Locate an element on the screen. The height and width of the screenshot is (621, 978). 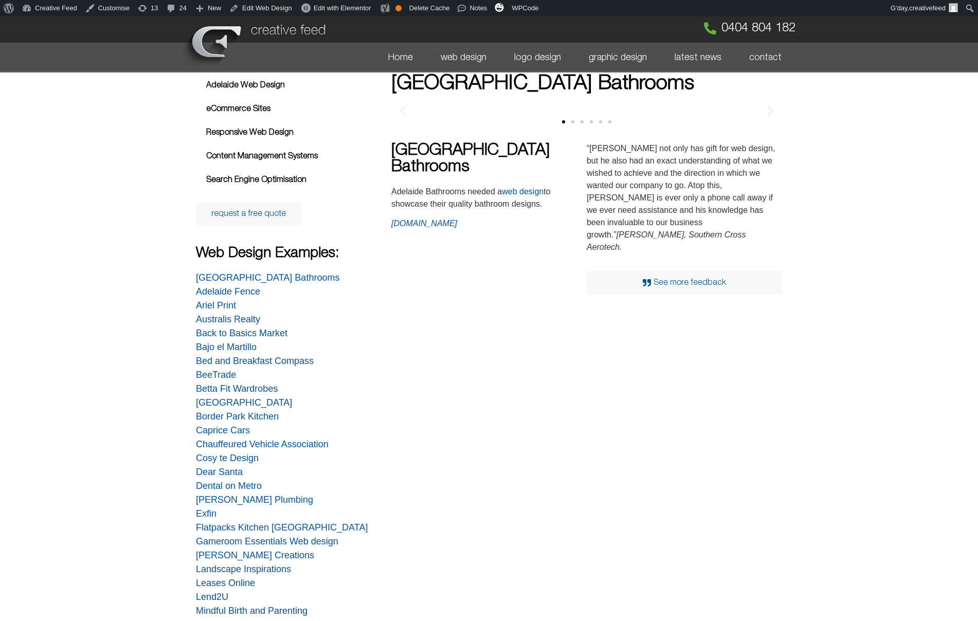
span: 0404 804 182 is located at coordinates (758, 28).